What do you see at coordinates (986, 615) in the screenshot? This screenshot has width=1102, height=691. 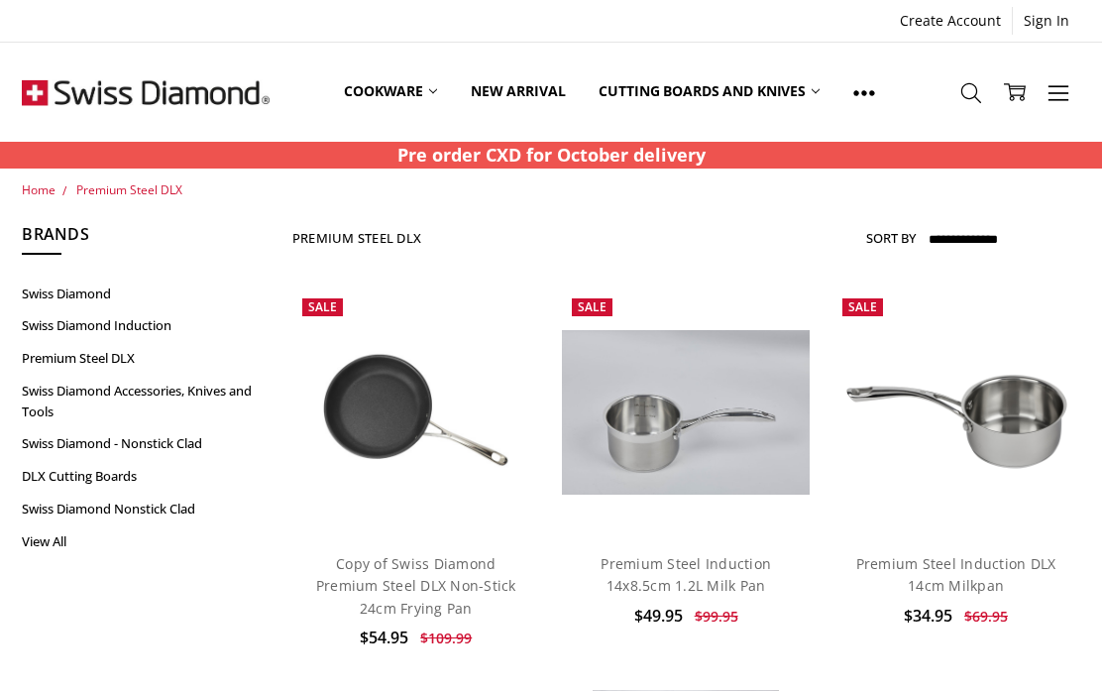 I see `span: $69.95` at bounding box center [986, 615].